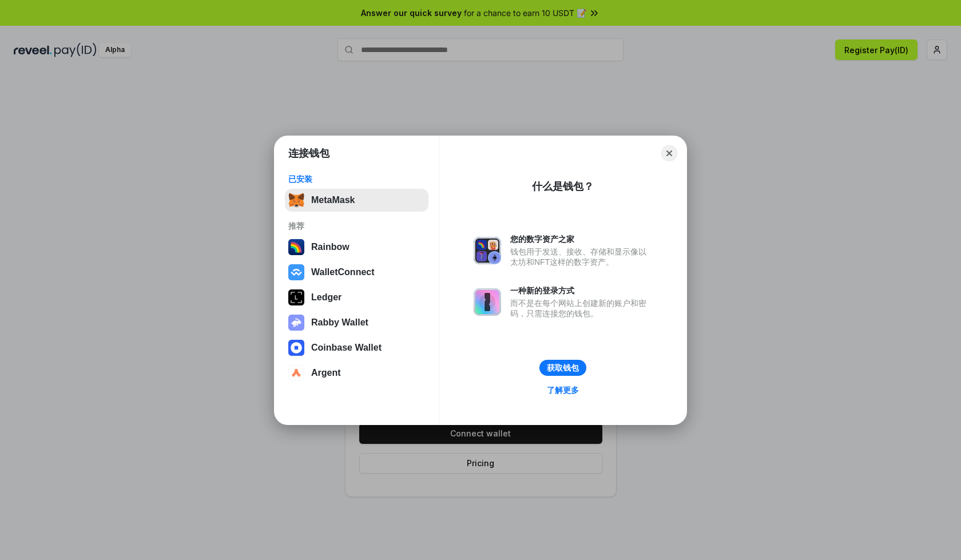  Describe the element at coordinates (563, 368) in the screenshot. I see `div: 获取钱包` at that location.